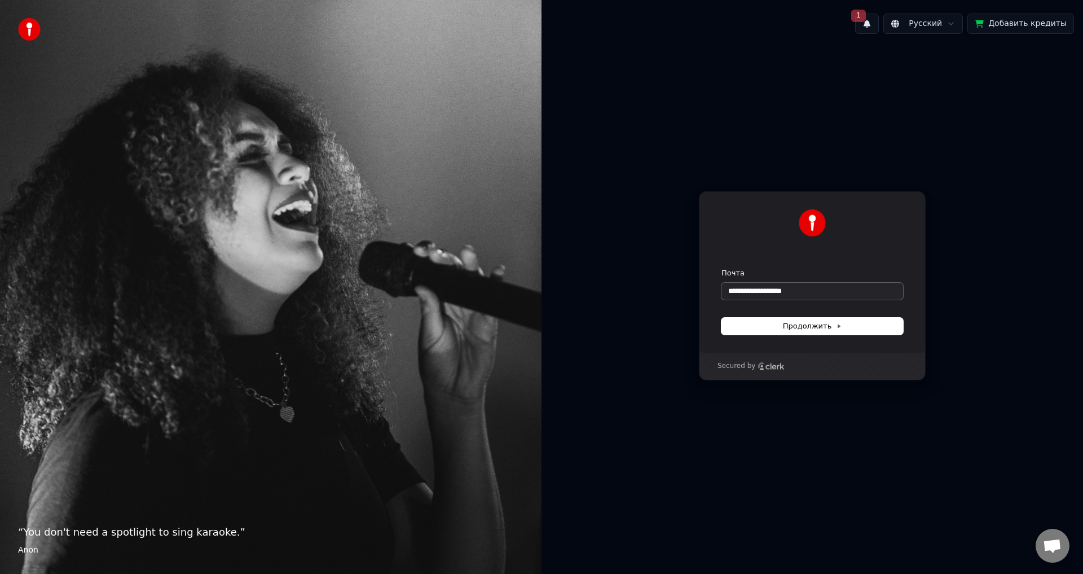 This screenshot has height=574, width=1083. What do you see at coordinates (858, 16) in the screenshot?
I see `span: 1` at bounding box center [858, 16].